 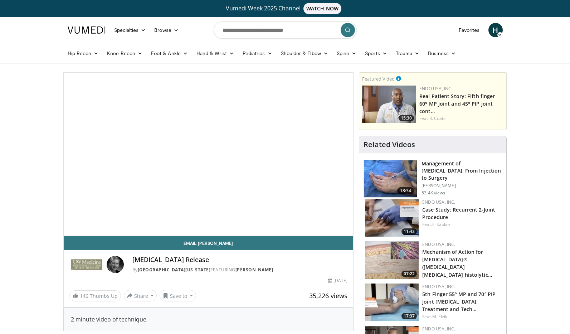 I want to click on span: 146, so click(x=84, y=296).